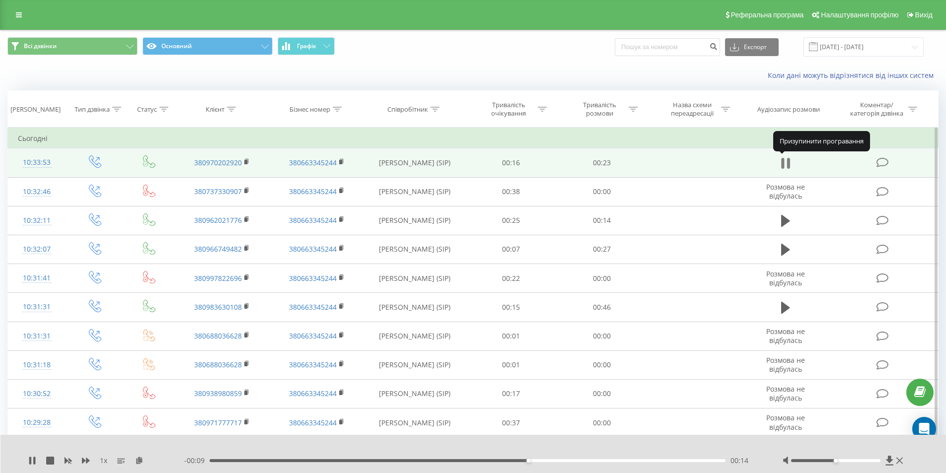  Describe the element at coordinates (147, 109) in the screenshot. I see `div: Статус` at that location.